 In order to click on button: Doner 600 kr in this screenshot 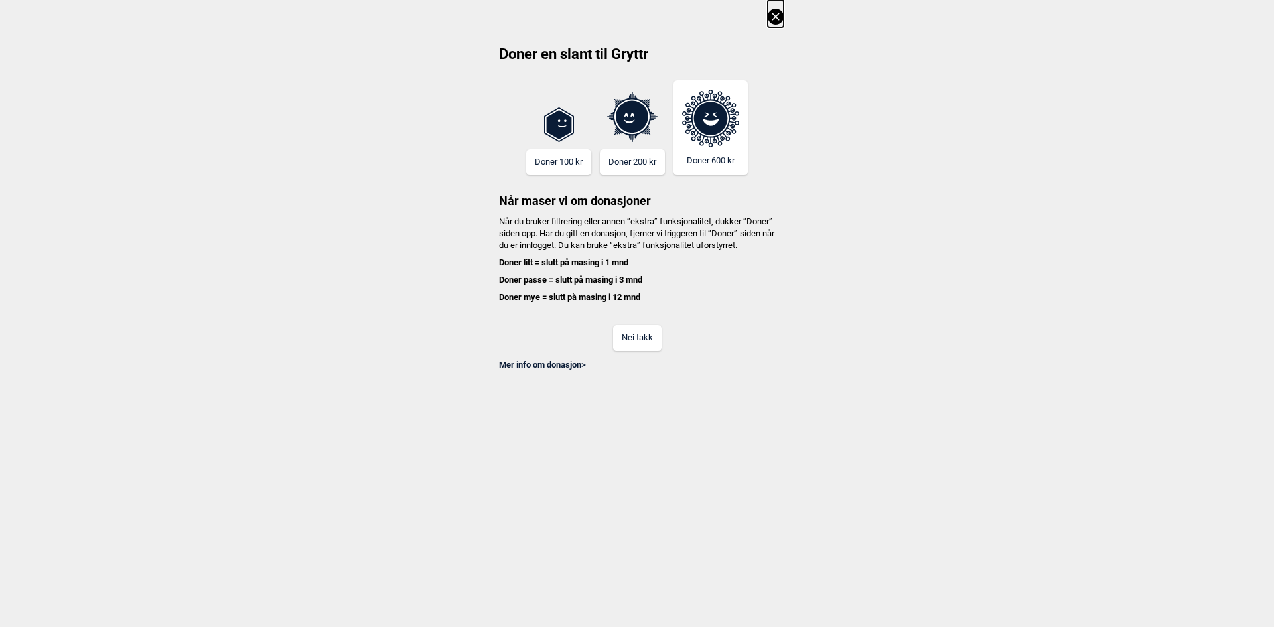, I will do `click(710, 127)`.